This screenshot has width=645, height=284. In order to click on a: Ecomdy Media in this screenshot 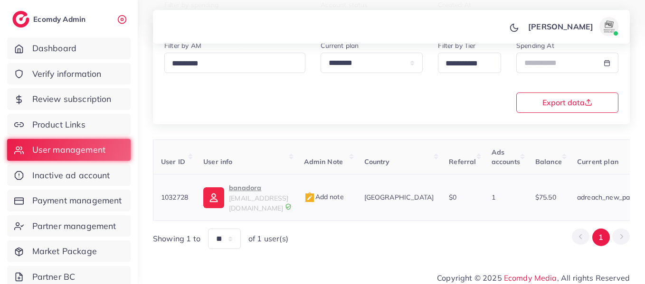, I will do `click(530, 278)`.